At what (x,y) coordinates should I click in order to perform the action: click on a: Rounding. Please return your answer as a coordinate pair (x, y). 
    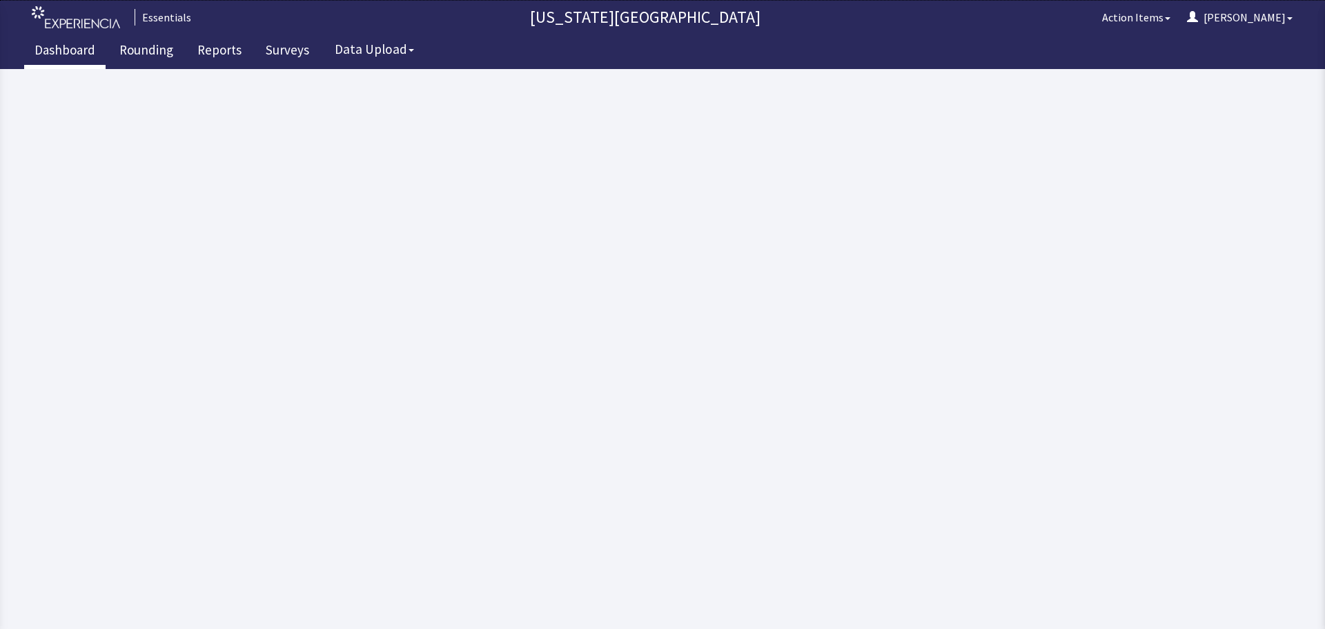
    Looking at the image, I should click on (146, 52).